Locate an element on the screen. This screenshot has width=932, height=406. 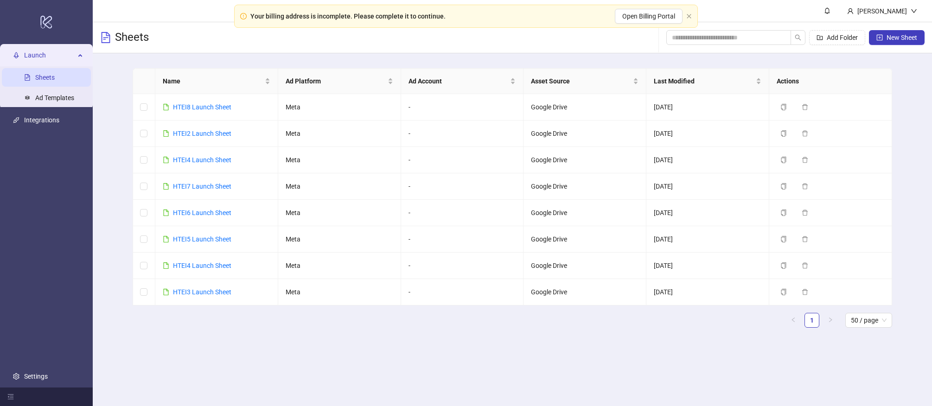
th: Asset Source is located at coordinates (585, 81).